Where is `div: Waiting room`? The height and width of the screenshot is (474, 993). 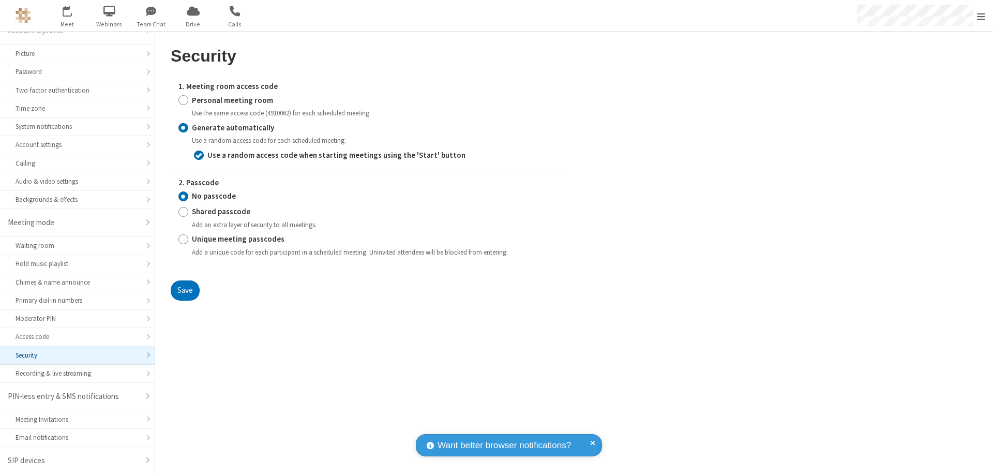 div: Waiting room is located at coordinates (77, 245).